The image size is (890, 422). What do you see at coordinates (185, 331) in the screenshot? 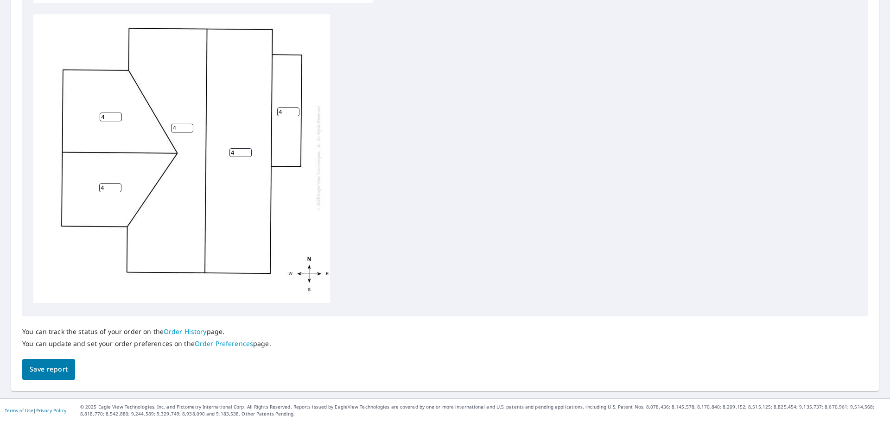
I see `a: Order History` at bounding box center [185, 331].